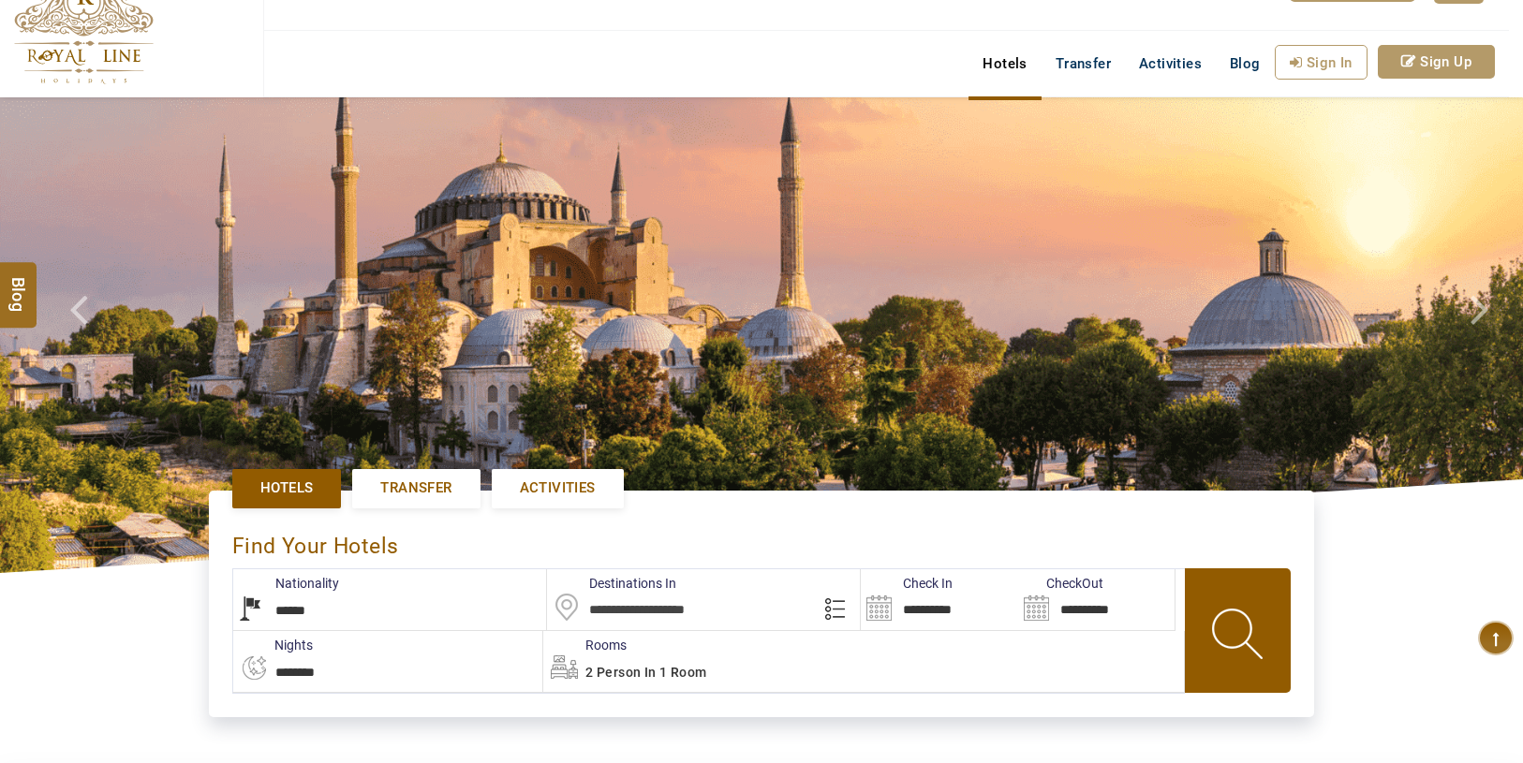 This screenshot has height=763, width=1523. I want to click on label: Check In, so click(906, 583).